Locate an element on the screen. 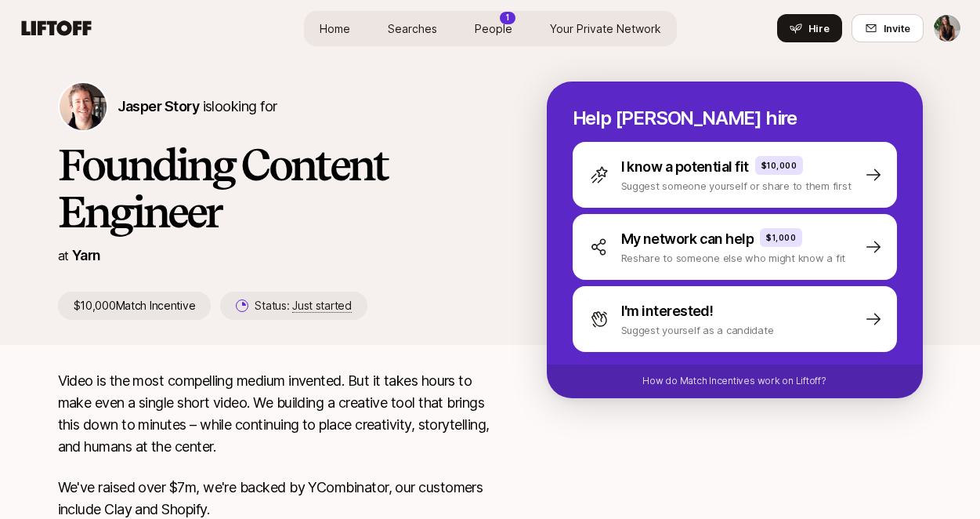  span: Just started is located at coordinates (322, 306).